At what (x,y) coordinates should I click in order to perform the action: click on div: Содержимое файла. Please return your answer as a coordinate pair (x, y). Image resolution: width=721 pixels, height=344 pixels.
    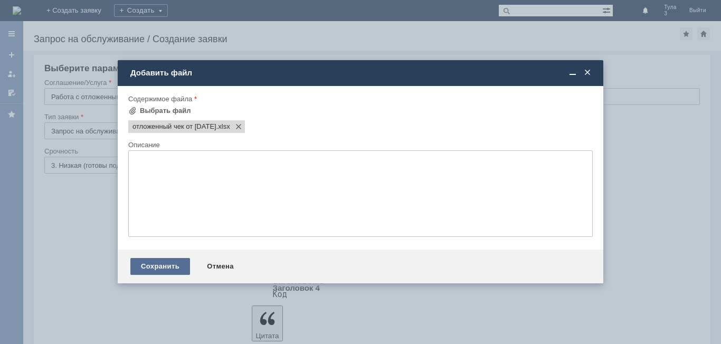
    Looking at the image, I should click on (360, 99).